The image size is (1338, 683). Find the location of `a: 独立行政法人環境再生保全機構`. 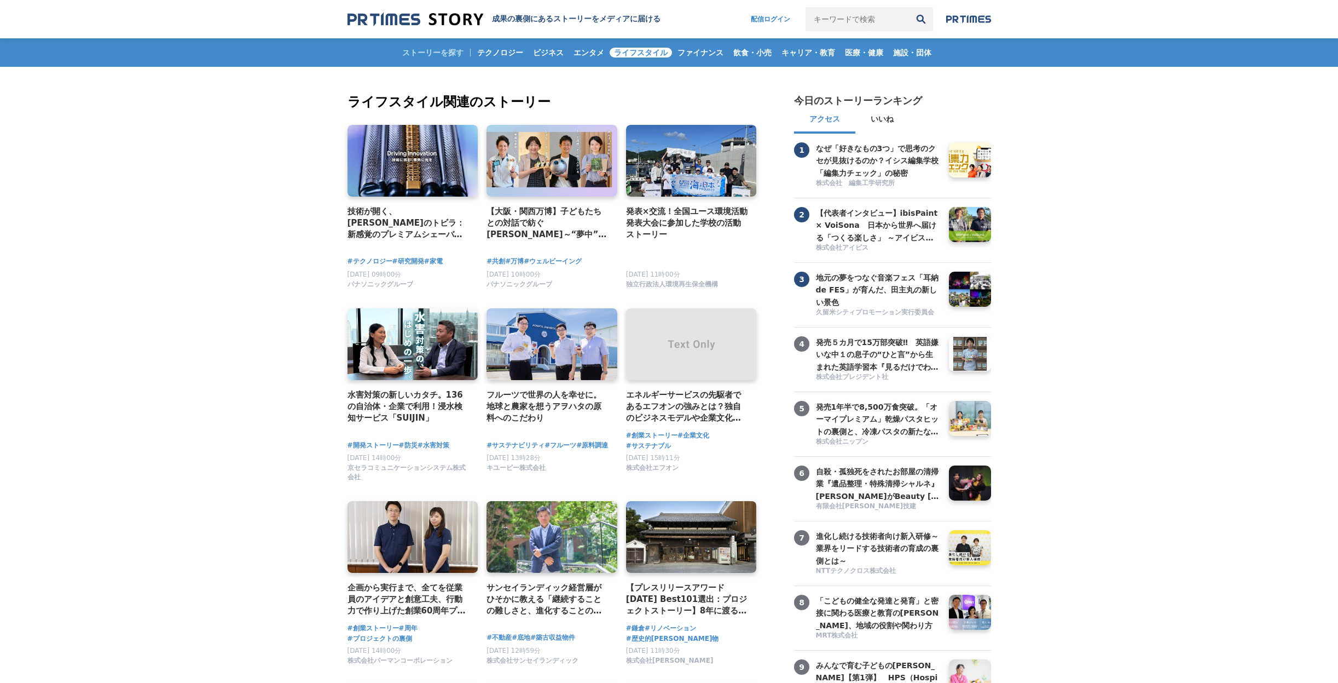

a: 独立行政法人環境再生保全機構 is located at coordinates (672, 287).